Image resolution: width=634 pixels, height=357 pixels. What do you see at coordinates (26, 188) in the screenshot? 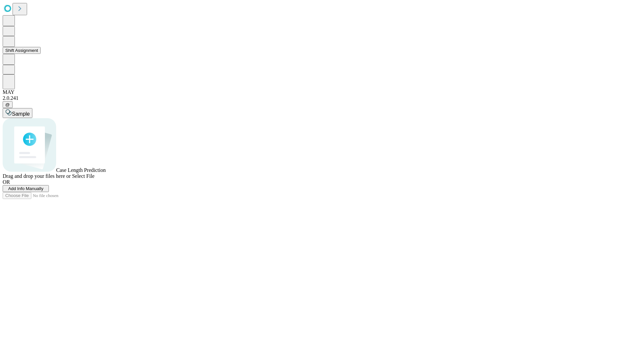
I see `button: Add Info Manually` at bounding box center [26, 188].